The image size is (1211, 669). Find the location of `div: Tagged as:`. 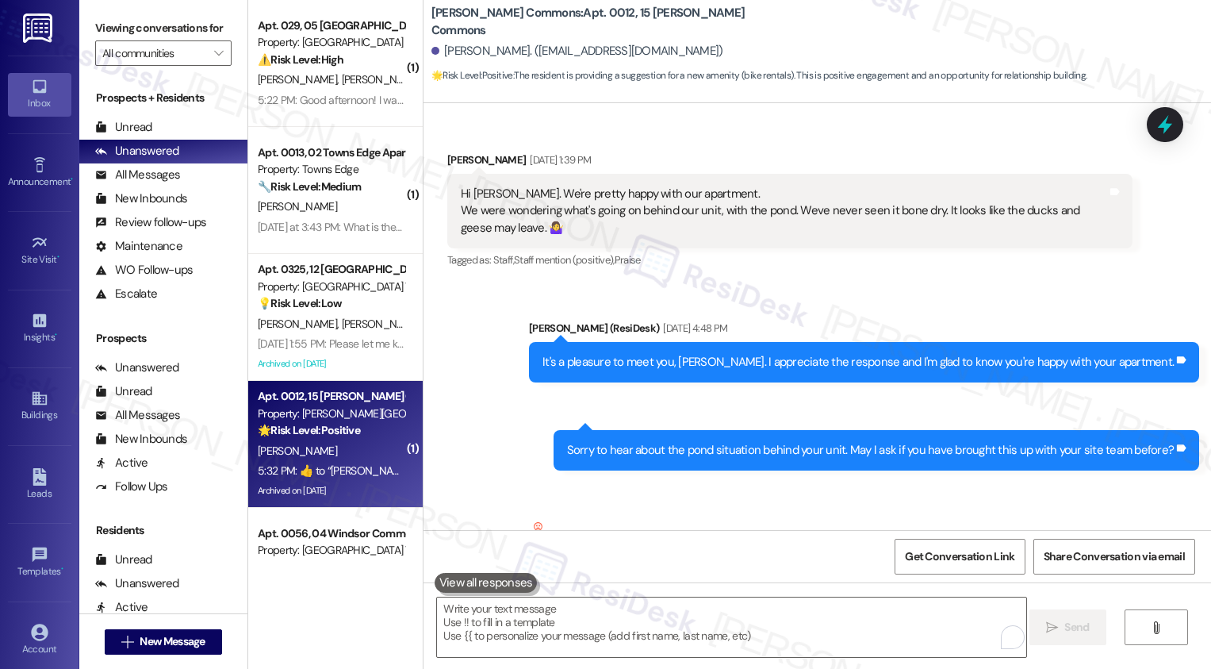

div: Tagged as: is located at coordinates (790, 259).